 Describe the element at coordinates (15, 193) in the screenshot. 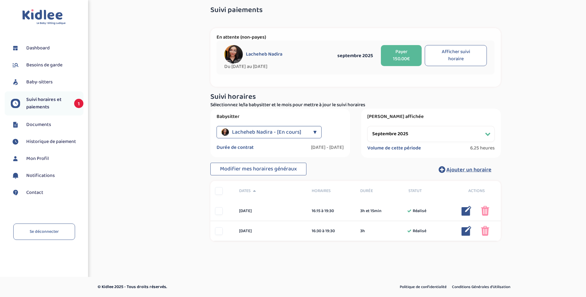

I see `img: contact.svg` at that location.